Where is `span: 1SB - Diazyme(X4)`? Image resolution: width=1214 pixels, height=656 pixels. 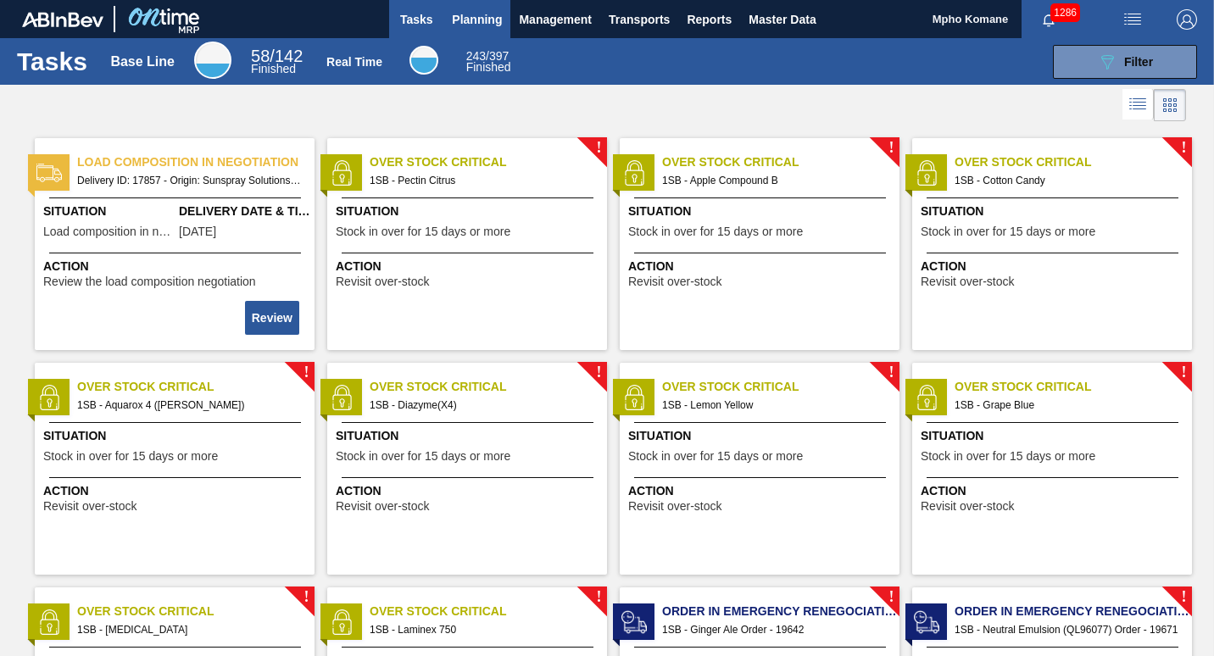 span: 1SB - Diazyme(X4) is located at coordinates (482, 405).